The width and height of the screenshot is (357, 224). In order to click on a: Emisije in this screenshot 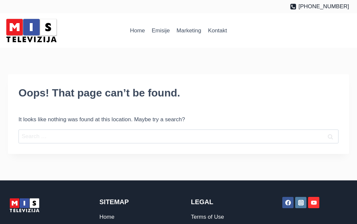, I will do `click(161, 31)`.